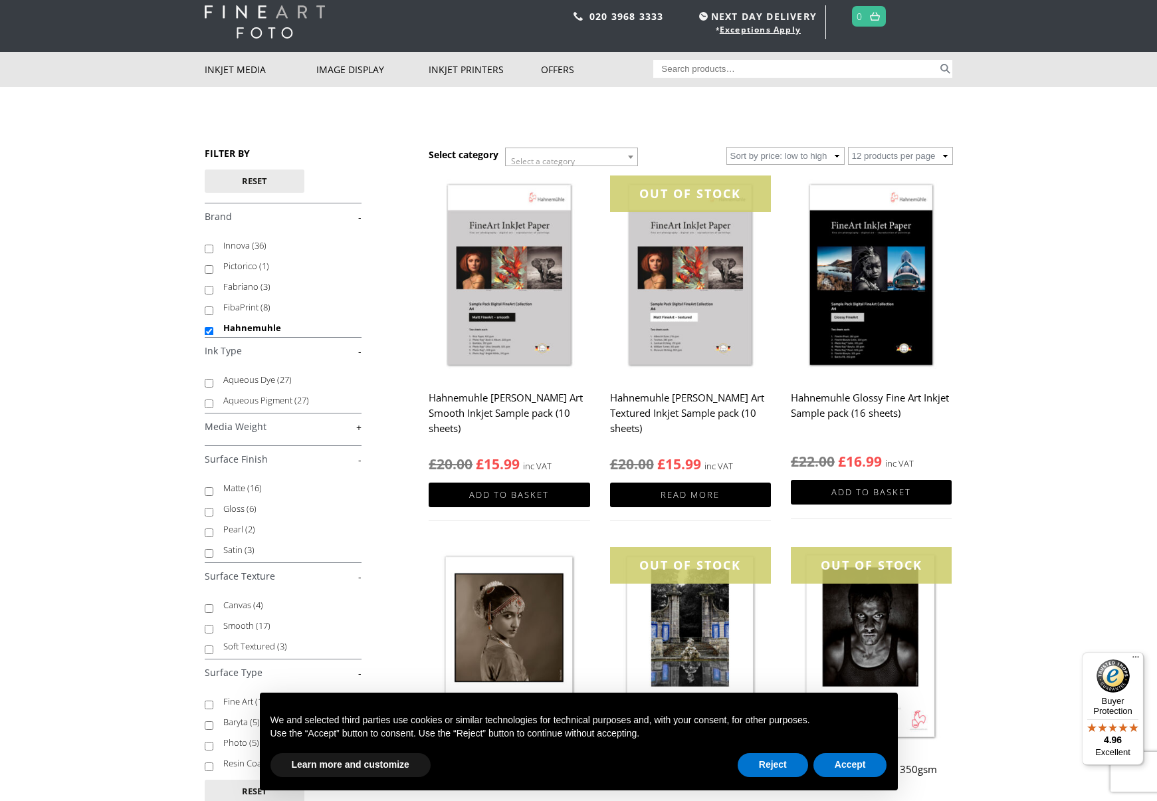 This screenshot has height=801, width=1157. I want to click on select: Shop order, so click(785, 155).